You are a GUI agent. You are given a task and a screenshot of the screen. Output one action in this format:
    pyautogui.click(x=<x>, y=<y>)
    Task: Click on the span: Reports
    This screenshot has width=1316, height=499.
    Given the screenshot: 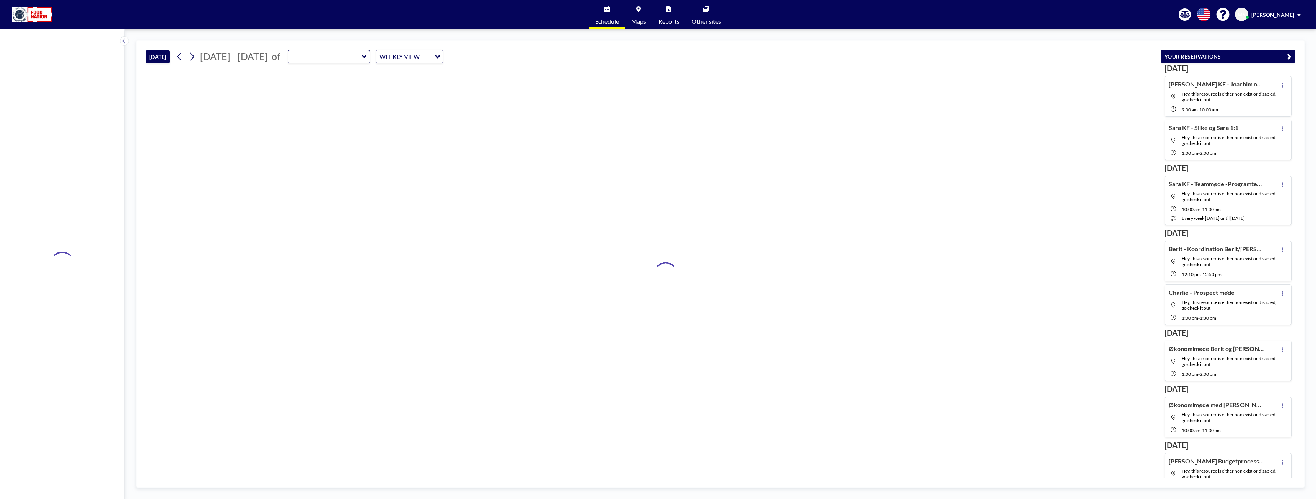 What is the action you would take?
    pyautogui.click(x=669, y=21)
    